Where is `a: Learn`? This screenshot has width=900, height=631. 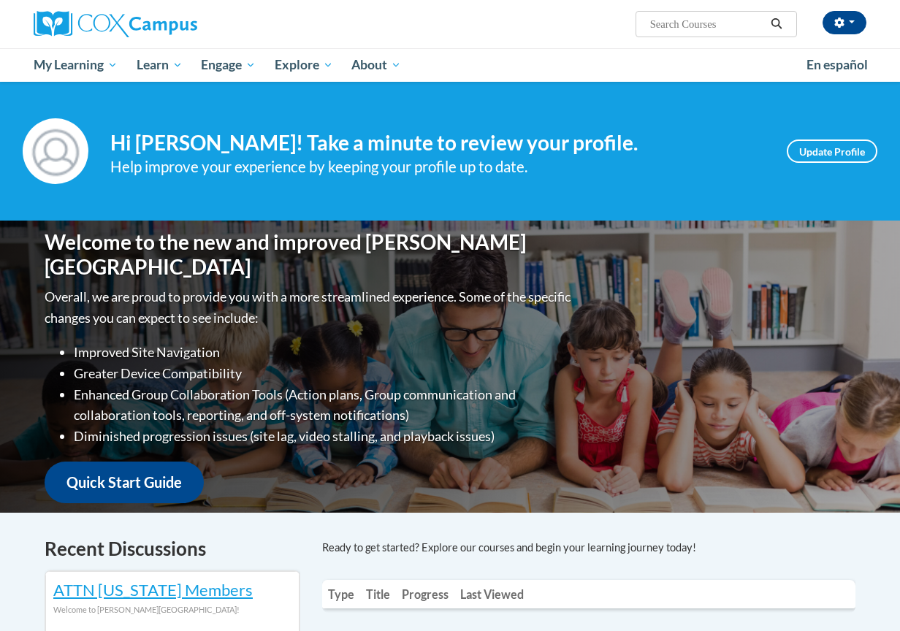
a: Learn is located at coordinates (159, 65).